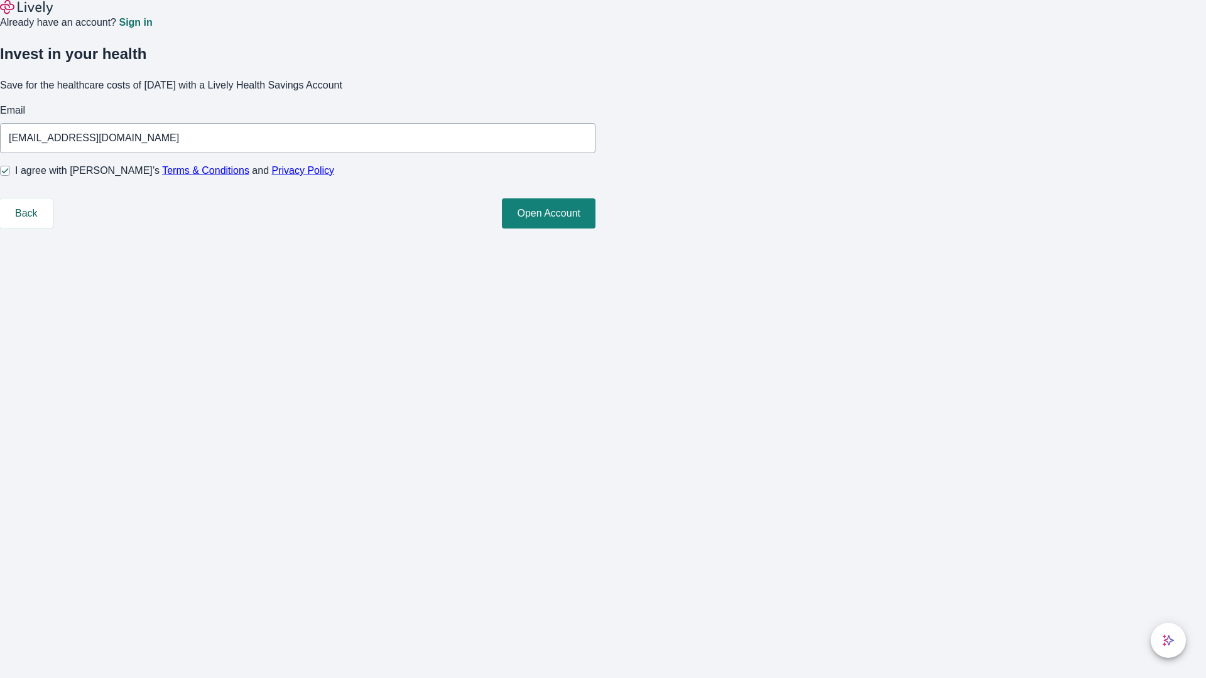  What do you see at coordinates (1168, 641) in the screenshot?
I see `button: chat` at bounding box center [1168, 641].